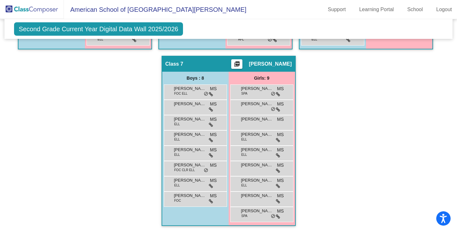  What do you see at coordinates (262, 78) in the screenshot?
I see `div: Girls: 9` at bounding box center [262, 78].